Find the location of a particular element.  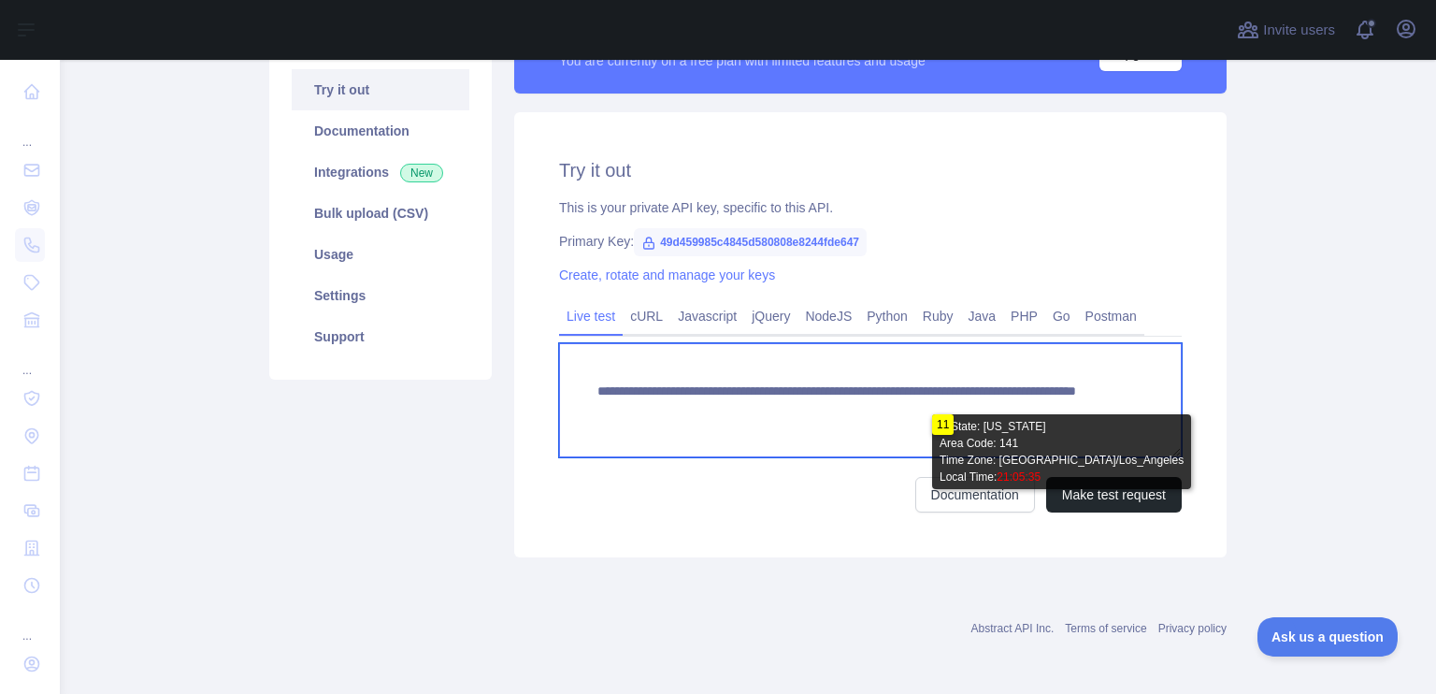

a: Try it out is located at coordinates (381, 90).